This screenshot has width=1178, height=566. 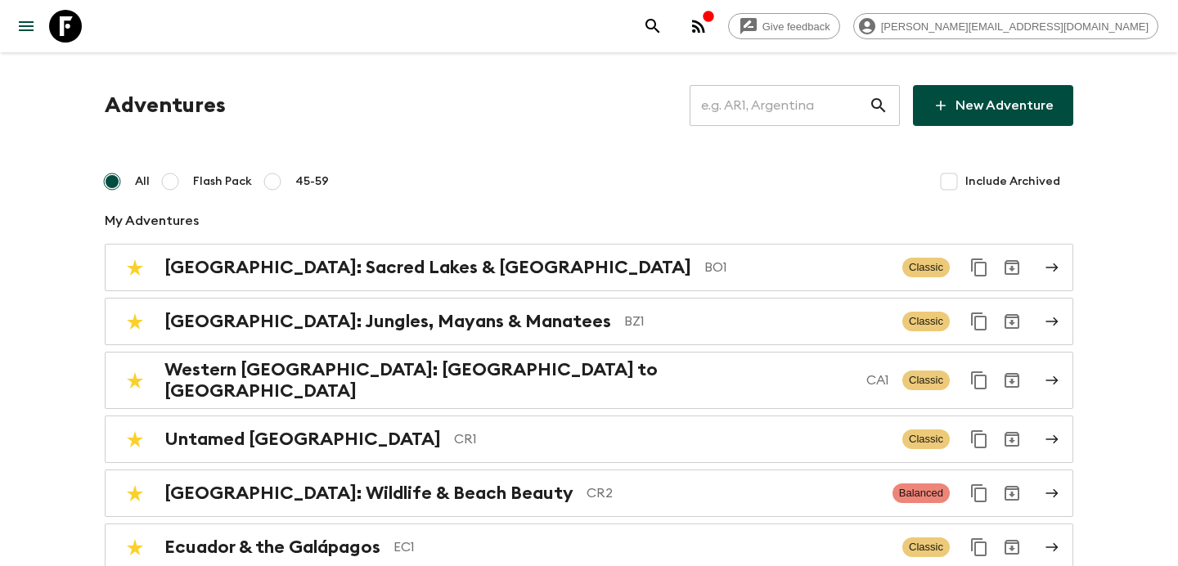 What do you see at coordinates (921, 493) in the screenshot?
I see `span: Balanced` at bounding box center [921, 493].